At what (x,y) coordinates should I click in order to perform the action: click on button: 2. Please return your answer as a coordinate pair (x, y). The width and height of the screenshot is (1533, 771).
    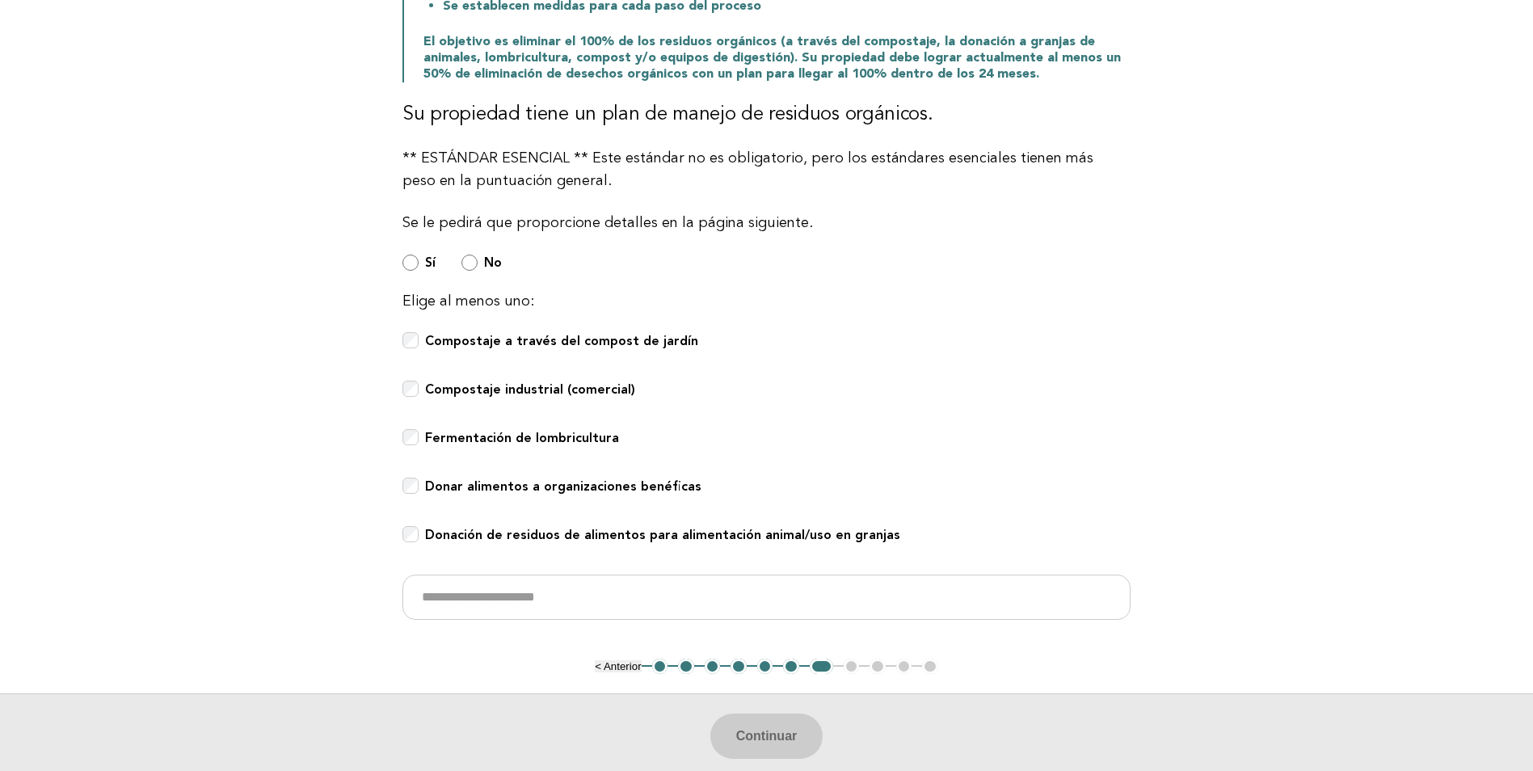
    Looking at the image, I should click on (686, 667).